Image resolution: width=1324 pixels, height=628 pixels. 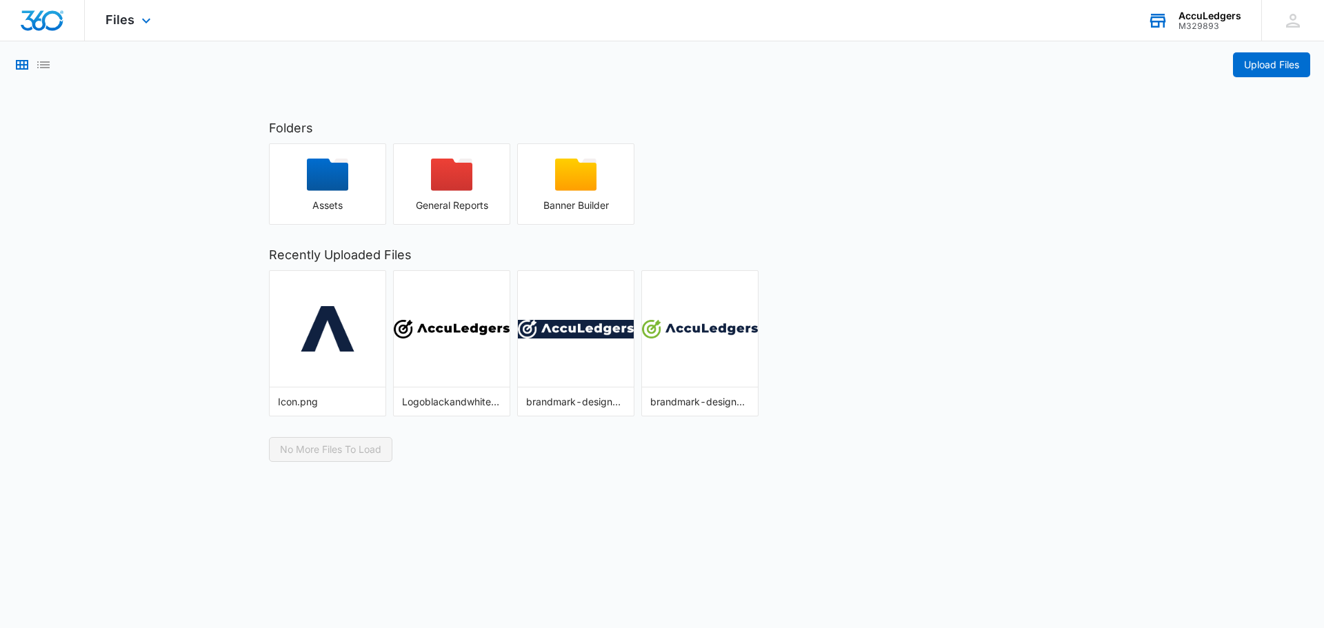 I want to click on div: Icon.png, so click(x=327, y=401).